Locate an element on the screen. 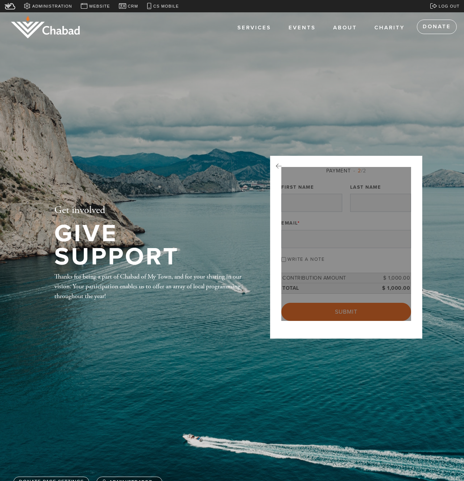  h2: Get involved is located at coordinates (150, 210).